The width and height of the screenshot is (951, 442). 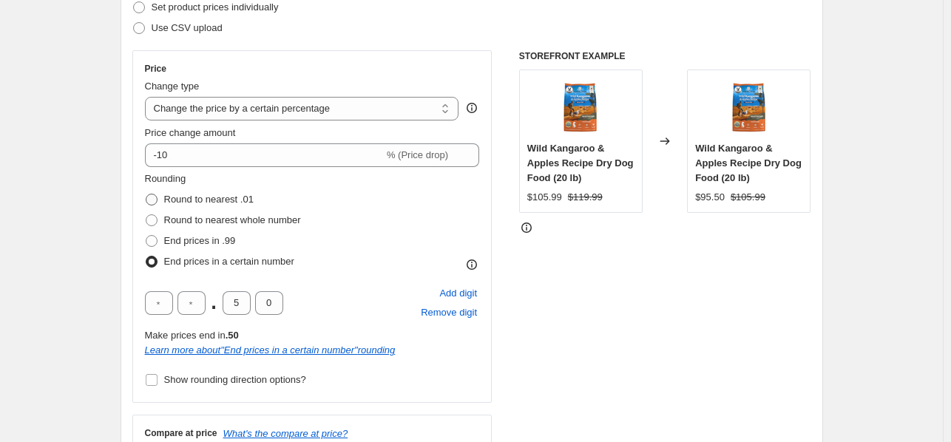 What do you see at coordinates (286, 433) in the screenshot?
I see `i: What's the compare at price?` at bounding box center [286, 433].